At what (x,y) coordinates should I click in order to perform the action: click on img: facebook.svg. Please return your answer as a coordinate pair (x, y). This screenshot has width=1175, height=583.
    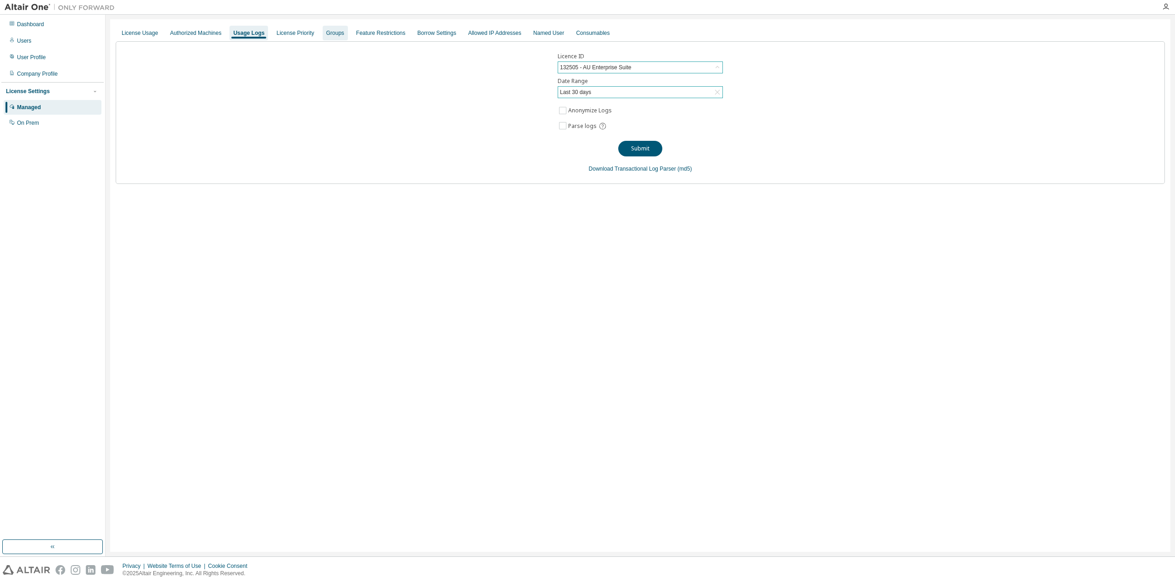
    Looking at the image, I should click on (60, 570).